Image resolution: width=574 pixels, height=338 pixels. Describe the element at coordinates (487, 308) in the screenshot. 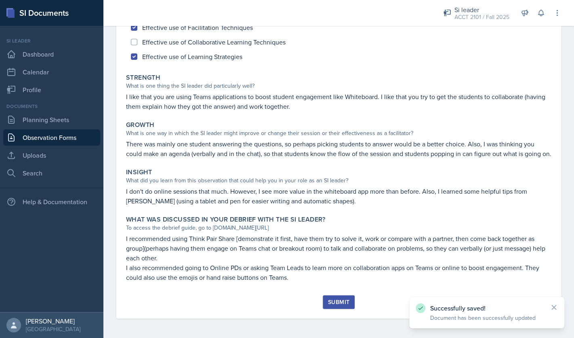

I see `p: Successfully saved!` at that location.